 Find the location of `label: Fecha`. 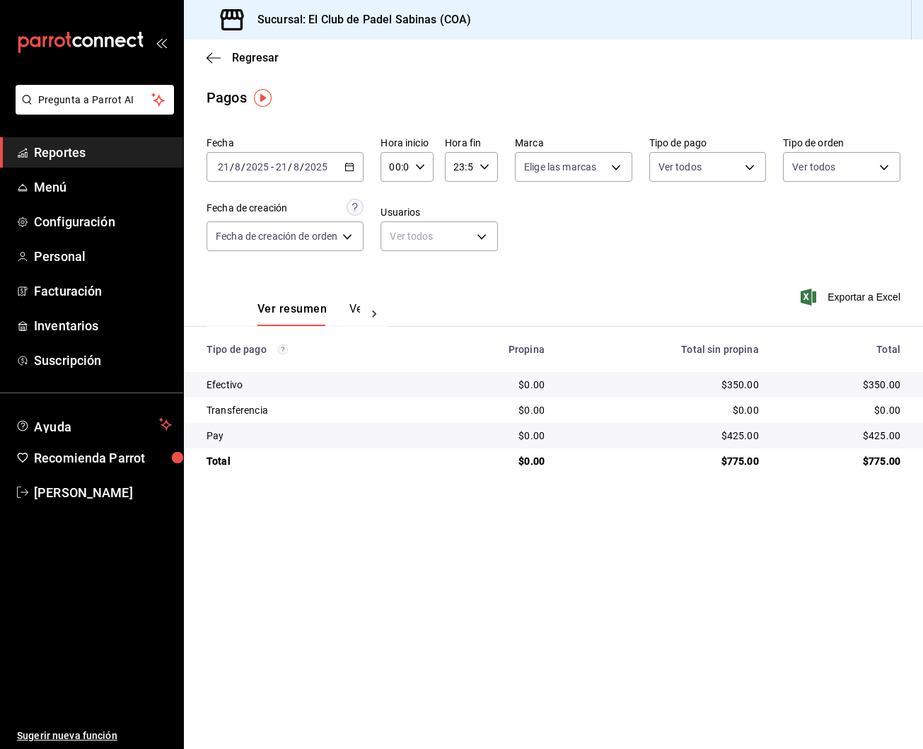

label: Fecha is located at coordinates (285, 143).